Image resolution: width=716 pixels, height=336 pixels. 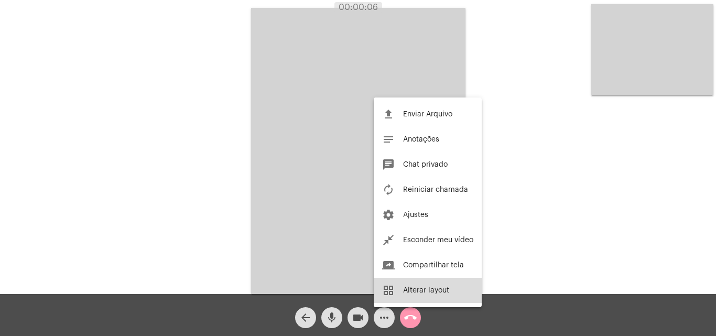 I want to click on mat-icon: settings, so click(x=388, y=215).